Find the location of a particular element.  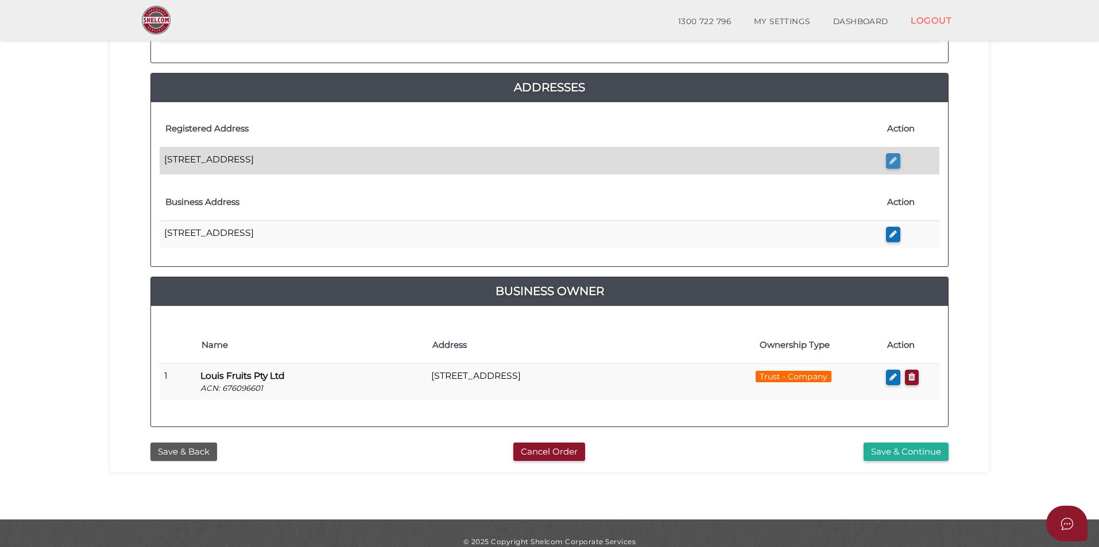

button: Cancel Order is located at coordinates (549, 452).